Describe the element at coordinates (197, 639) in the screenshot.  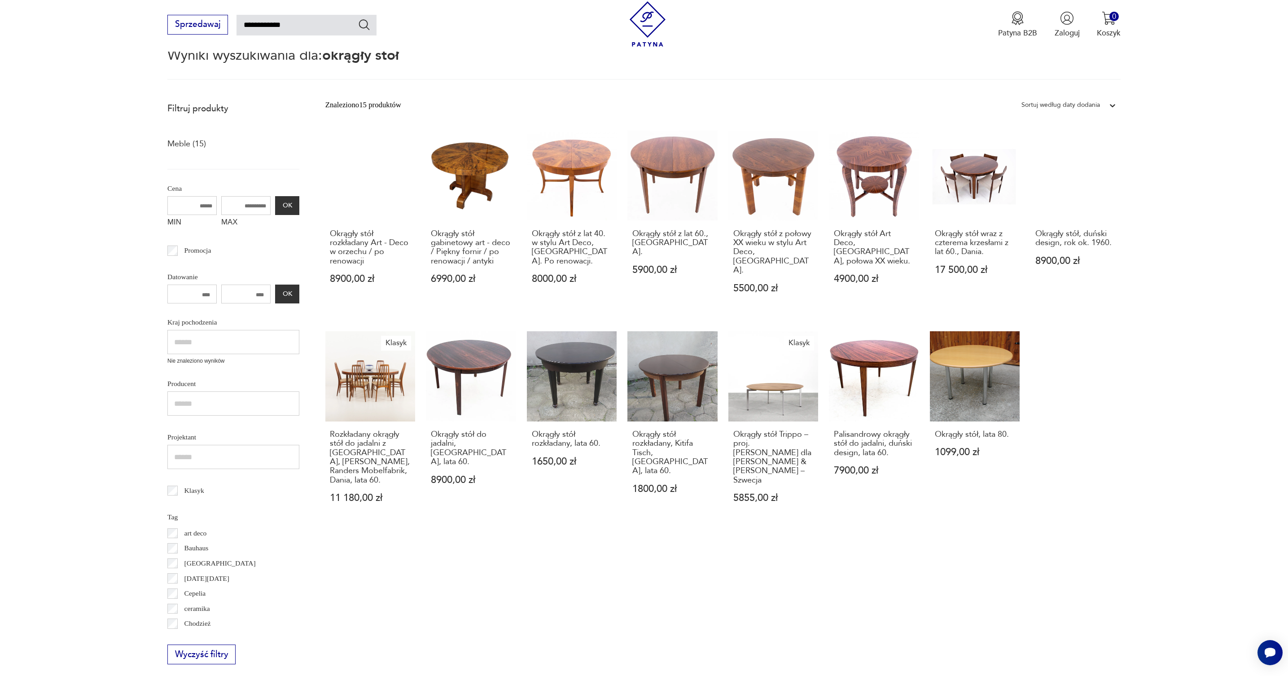
I see `p: Ćmielów` at that location.